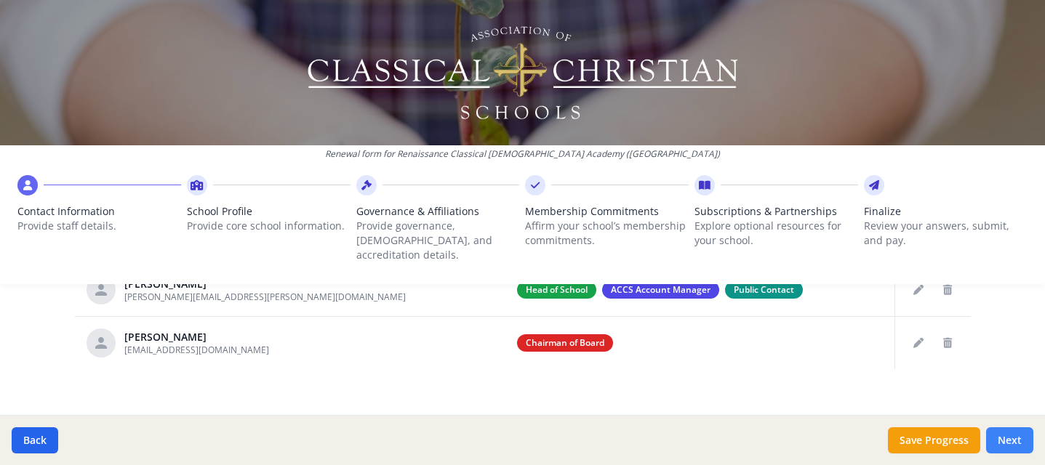 This screenshot has height=465, width=1045. I want to click on span: Finalize, so click(946, 212).